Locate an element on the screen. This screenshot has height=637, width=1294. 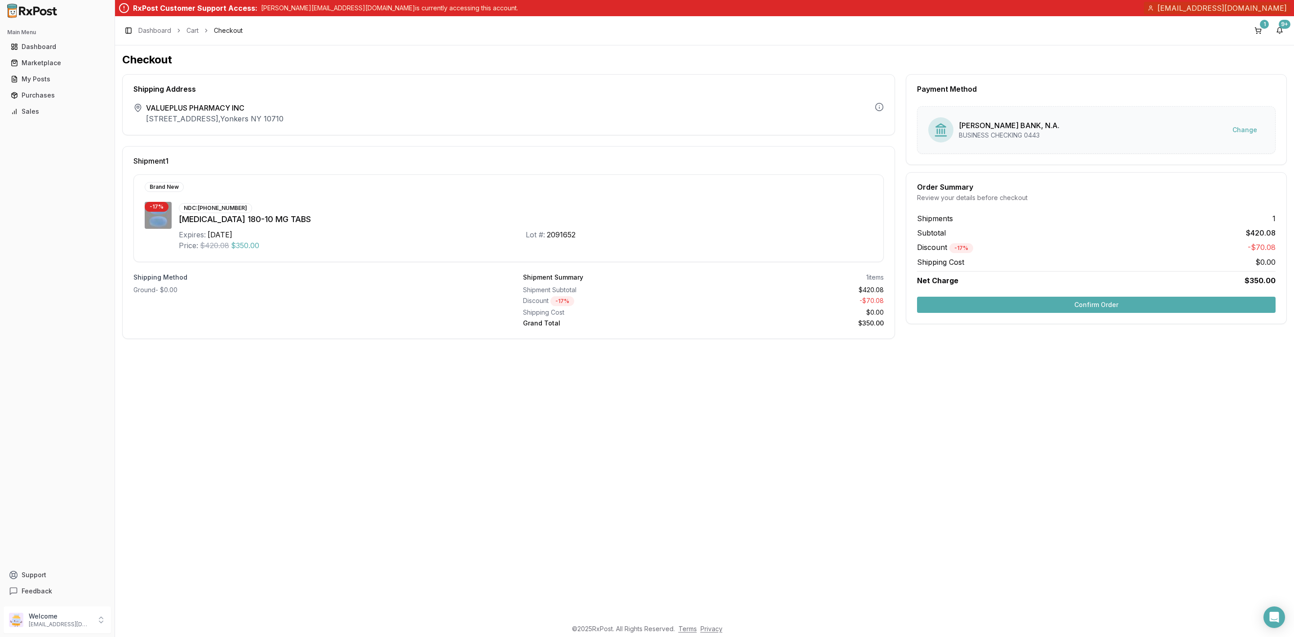
div: Lot #: is located at coordinates (535, 235).